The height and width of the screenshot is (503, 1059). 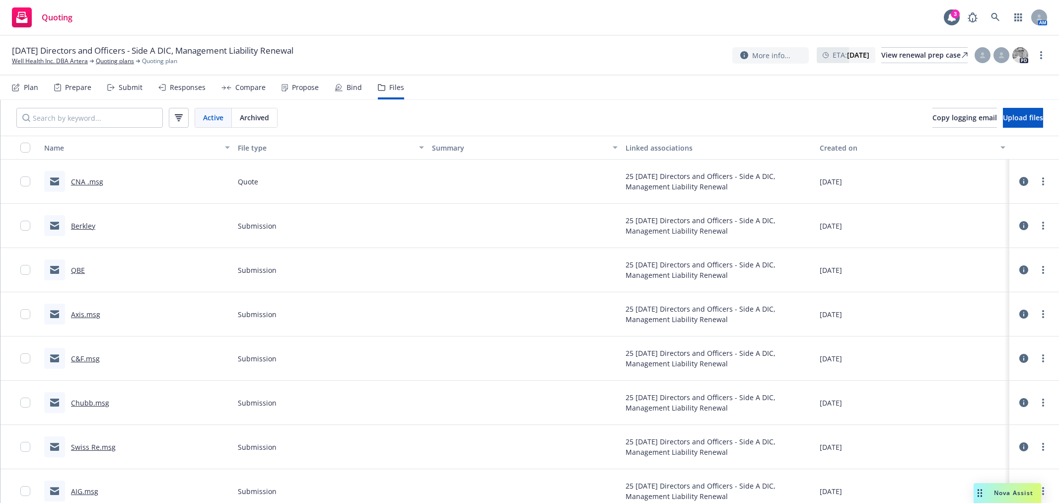 I want to click on div: Drag to move, so click(x=980, y=493).